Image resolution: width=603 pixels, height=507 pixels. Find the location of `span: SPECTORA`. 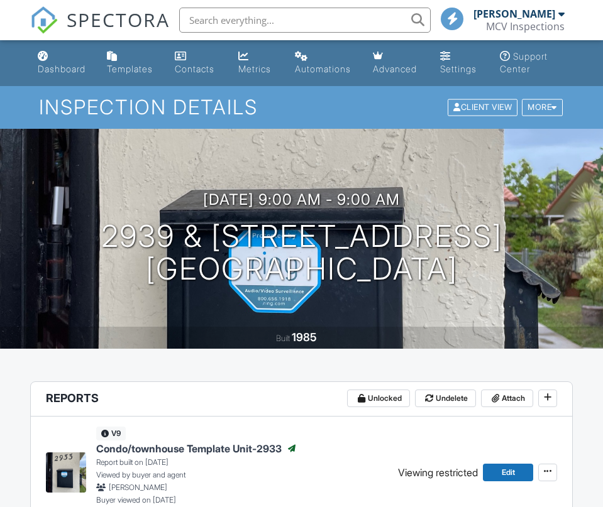

span: SPECTORA is located at coordinates (118, 19).